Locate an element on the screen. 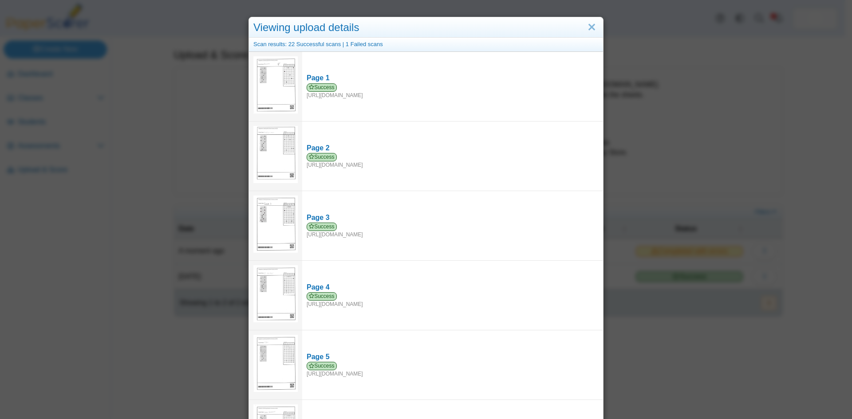  div: Page 2 is located at coordinates (453, 148).